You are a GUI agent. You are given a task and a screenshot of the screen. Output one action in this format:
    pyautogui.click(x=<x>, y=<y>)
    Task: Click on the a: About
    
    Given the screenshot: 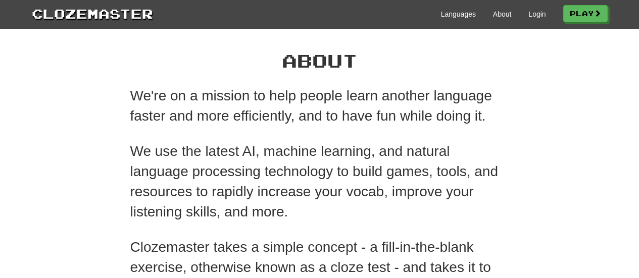 What is the action you would take?
    pyautogui.click(x=502, y=14)
    